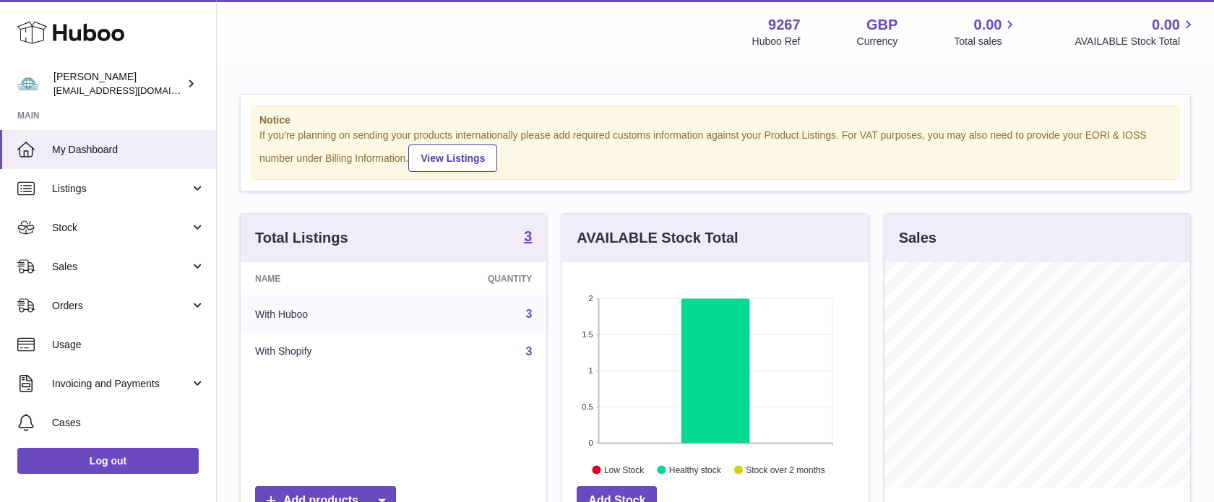 The height and width of the screenshot is (502, 1214). What do you see at coordinates (591, 298) in the screenshot?
I see `text: 2` at bounding box center [591, 298].